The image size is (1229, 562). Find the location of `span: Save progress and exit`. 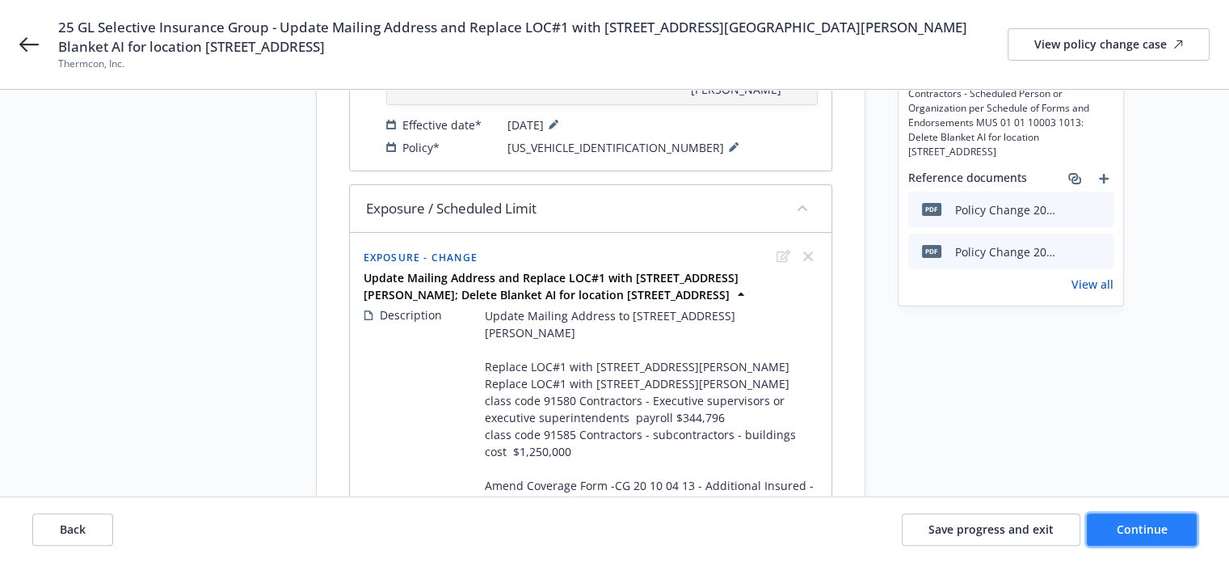

span: Save progress and exit is located at coordinates (991, 528).